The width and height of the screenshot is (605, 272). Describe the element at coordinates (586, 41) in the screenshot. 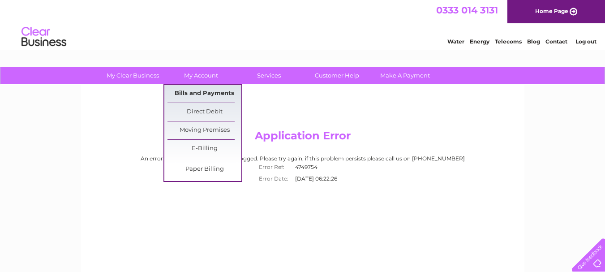

I see `a: Log out` at that location.